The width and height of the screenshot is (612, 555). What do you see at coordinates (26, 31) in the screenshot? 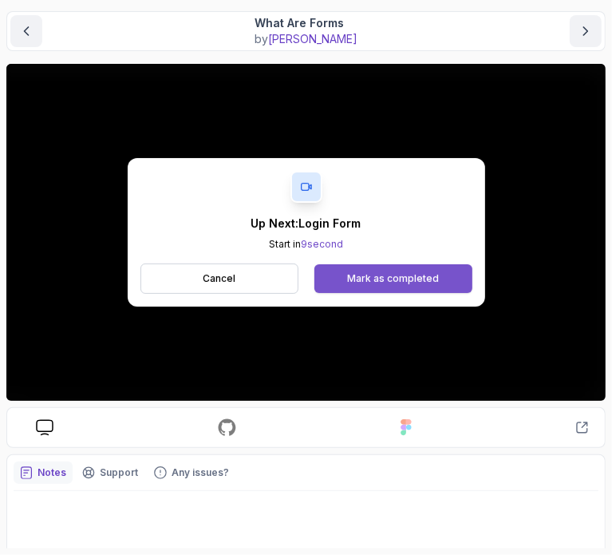
I see `button: previous content` at bounding box center [26, 31].